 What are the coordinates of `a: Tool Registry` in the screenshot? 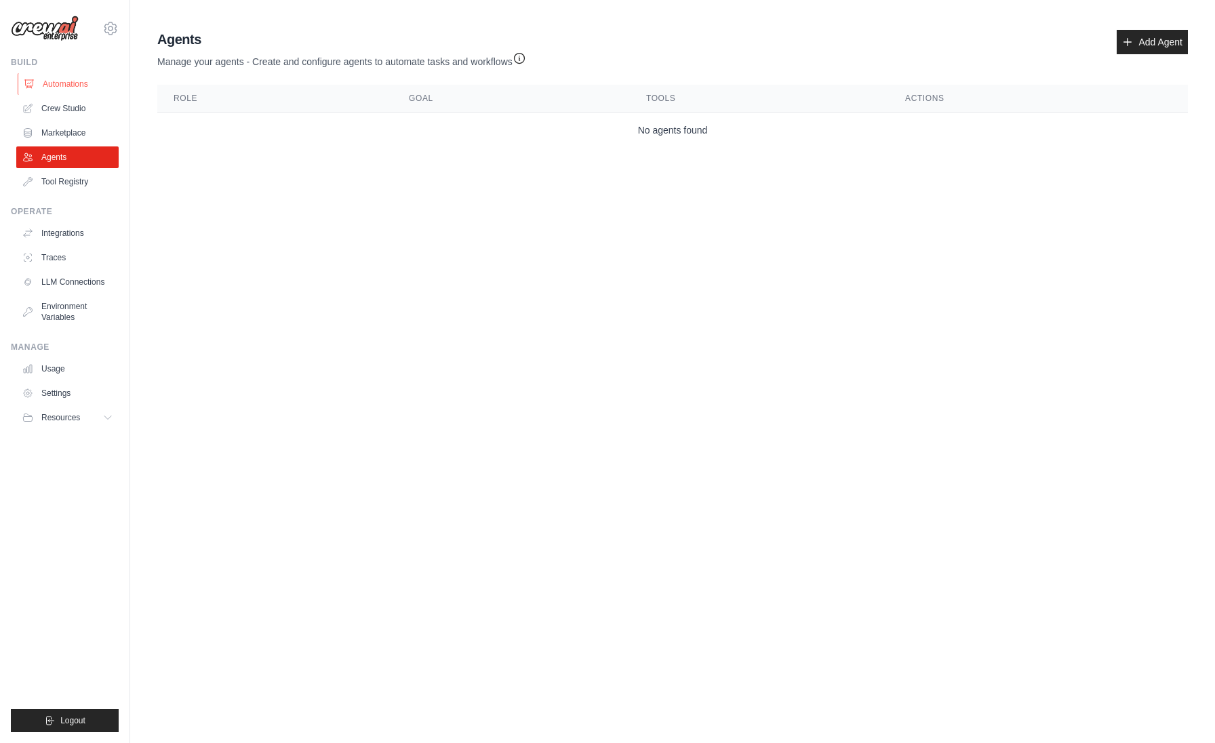 It's located at (67, 182).